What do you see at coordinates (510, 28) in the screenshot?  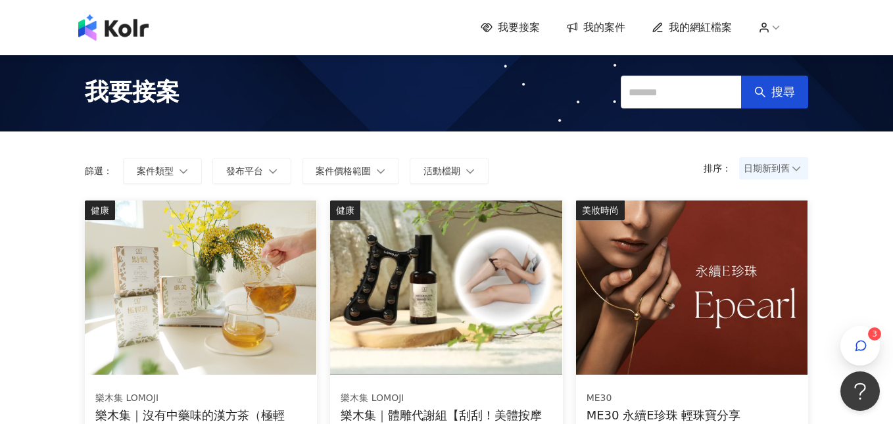 I see `a: 我要接案` at bounding box center [510, 28].